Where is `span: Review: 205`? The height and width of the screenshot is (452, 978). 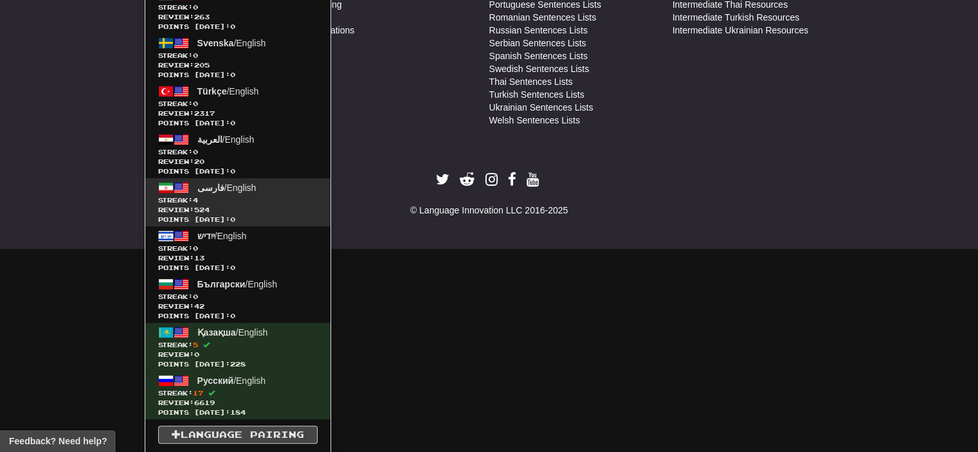
span: Review: 205 is located at coordinates (238, 65).